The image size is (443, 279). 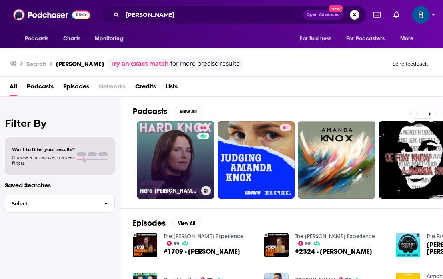 I want to click on h2: Filter By, so click(x=60, y=123).